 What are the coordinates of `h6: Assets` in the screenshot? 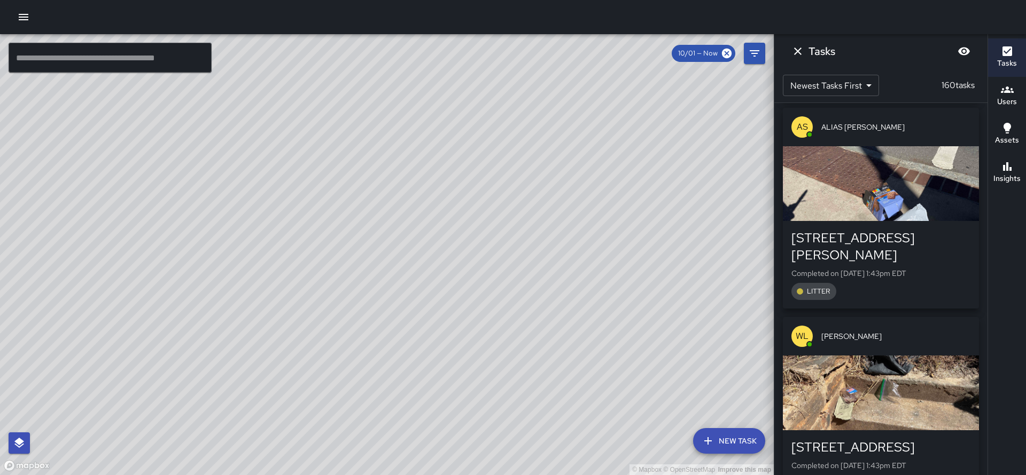 It's located at (1007, 141).